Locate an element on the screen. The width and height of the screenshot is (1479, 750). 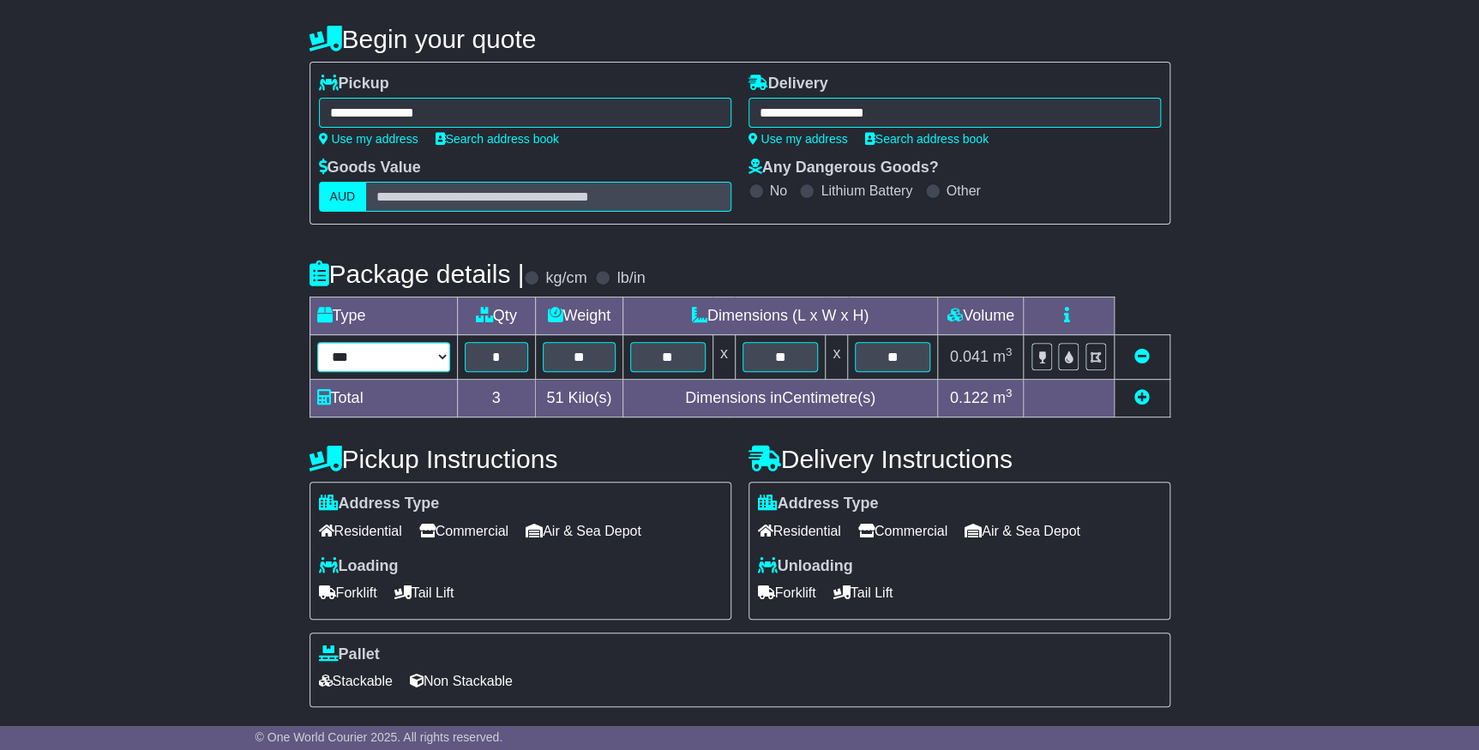
h4: Delivery Instructions is located at coordinates (959, 459).